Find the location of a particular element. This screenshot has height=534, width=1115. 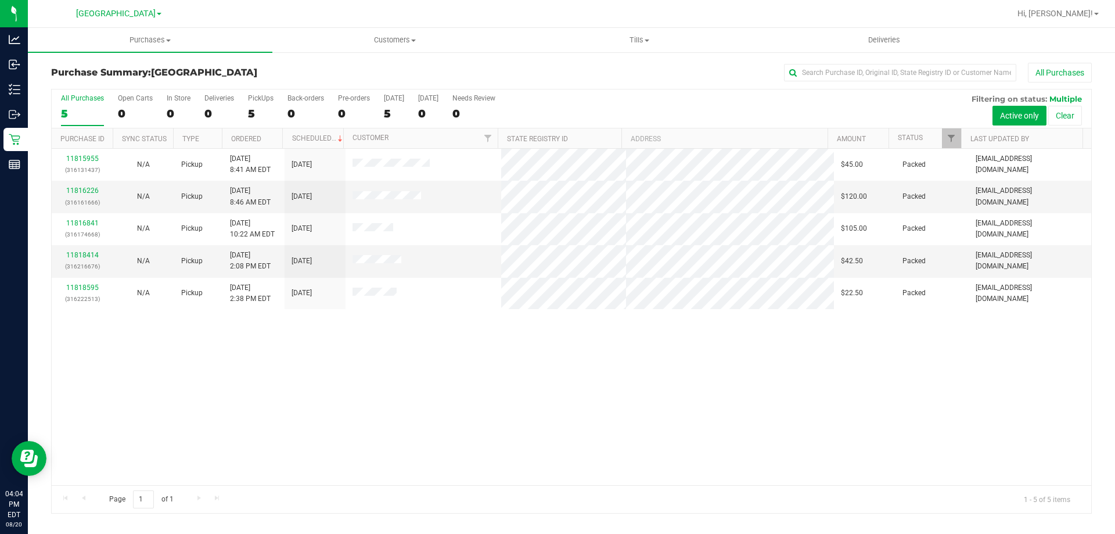

a: Type is located at coordinates (190, 139).